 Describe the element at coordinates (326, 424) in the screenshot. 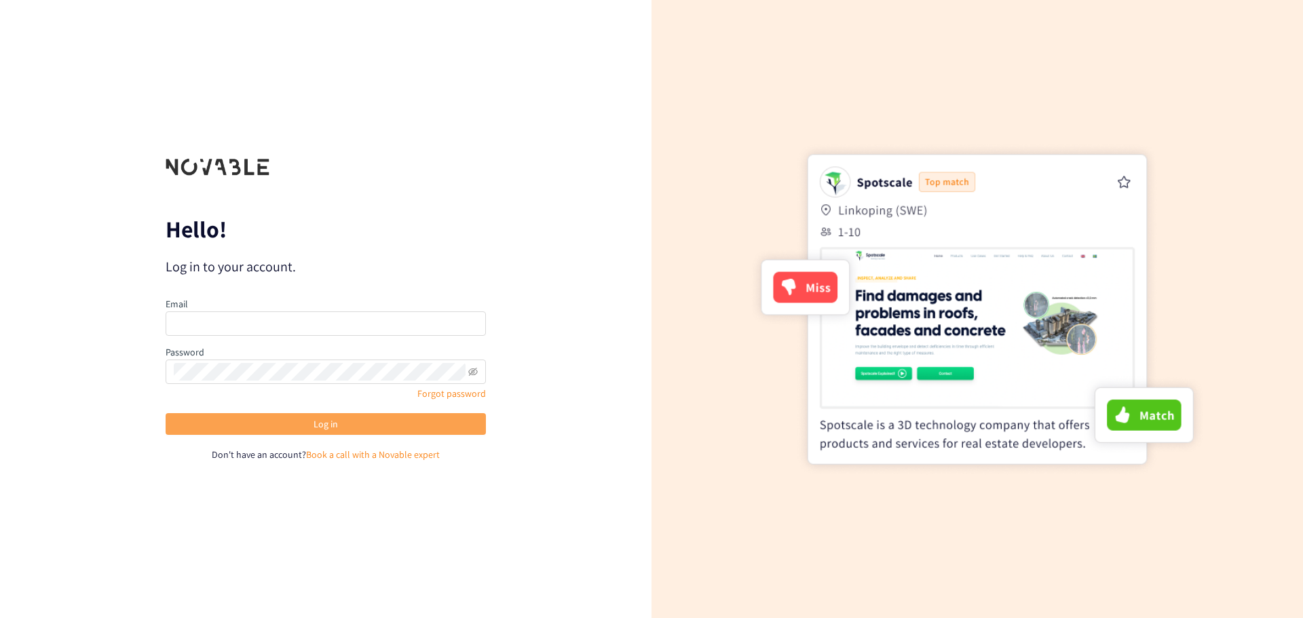

I see `button: Log in` at that location.